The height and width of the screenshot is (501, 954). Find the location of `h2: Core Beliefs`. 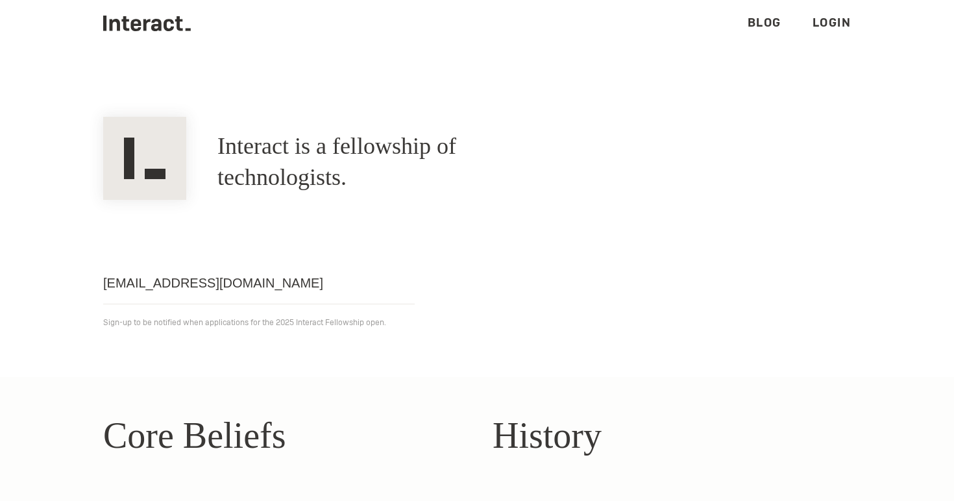

h2: Core Beliefs is located at coordinates (282, 436).